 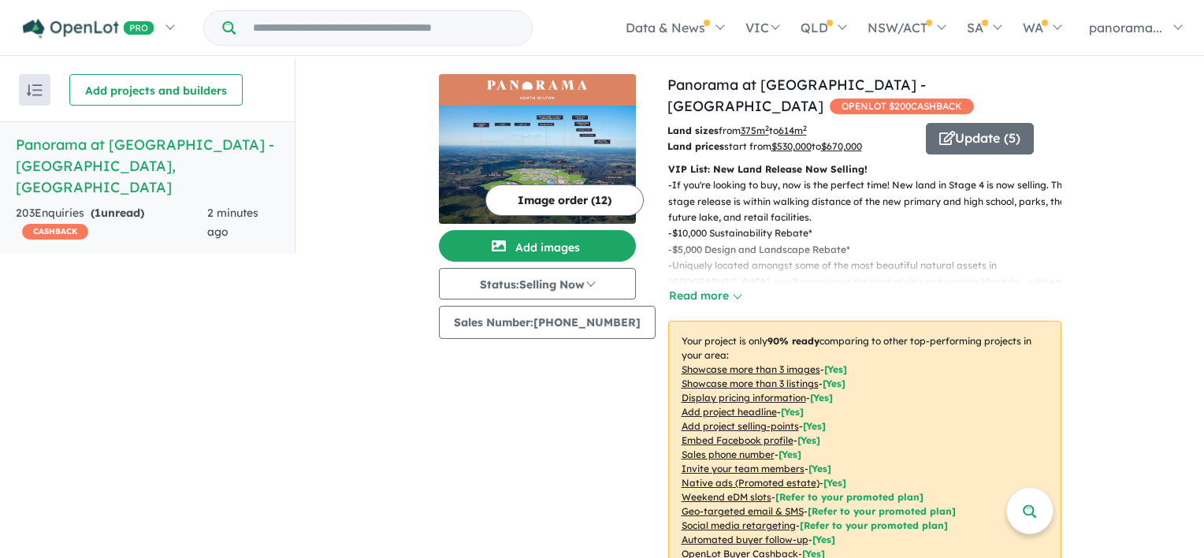 What do you see at coordinates (791, 147) in the screenshot?
I see `p: start from` at bounding box center [791, 147].